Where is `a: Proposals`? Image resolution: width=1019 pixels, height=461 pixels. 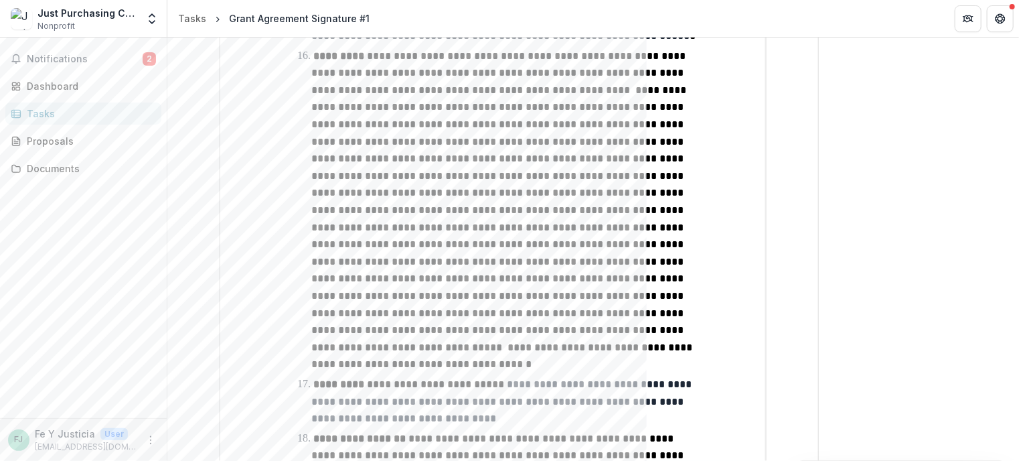
a: Proposals is located at coordinates (83, 141).